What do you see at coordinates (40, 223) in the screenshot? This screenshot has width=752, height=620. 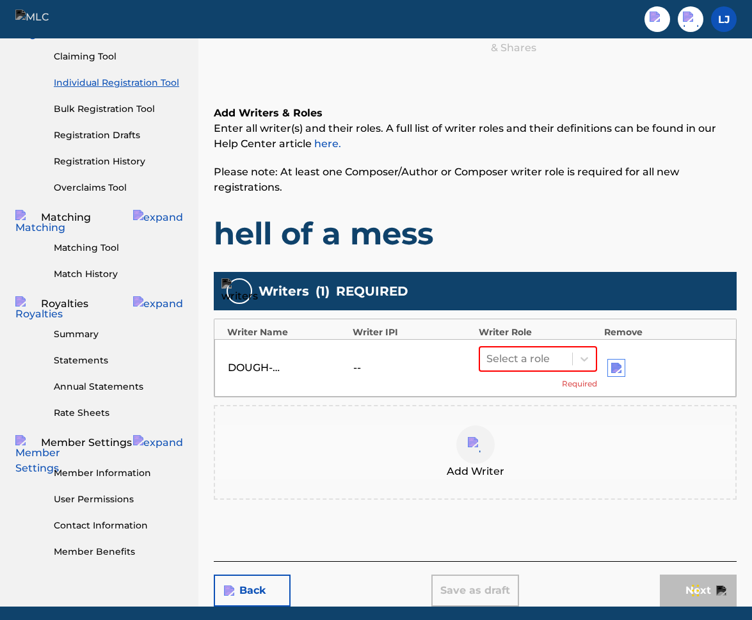 I see `img: Matching` at bounding box center [40, 223].